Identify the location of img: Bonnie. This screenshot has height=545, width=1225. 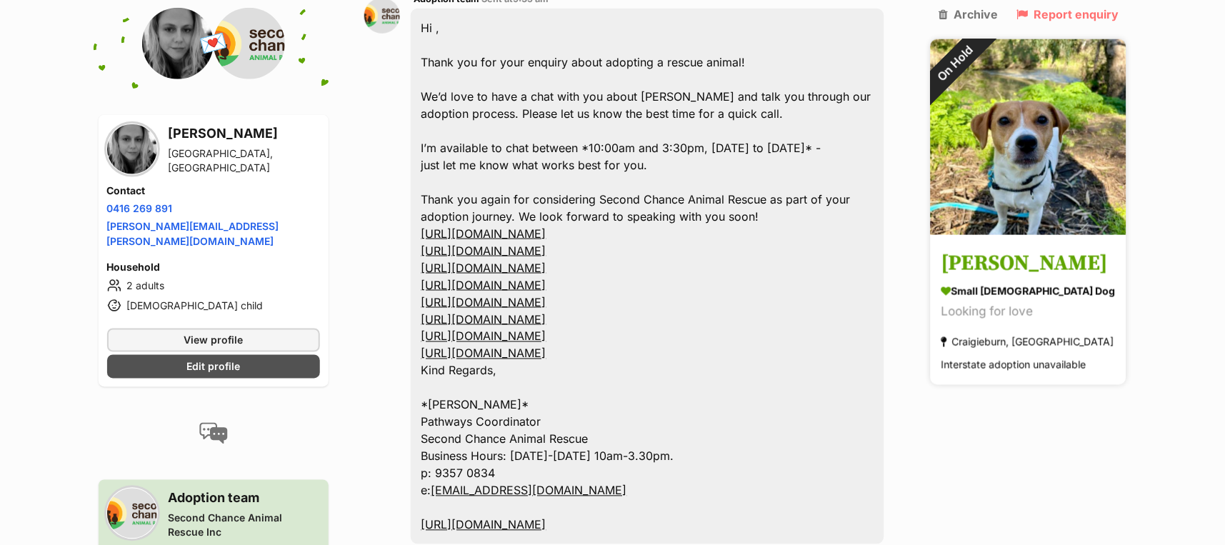
(1028, 136).